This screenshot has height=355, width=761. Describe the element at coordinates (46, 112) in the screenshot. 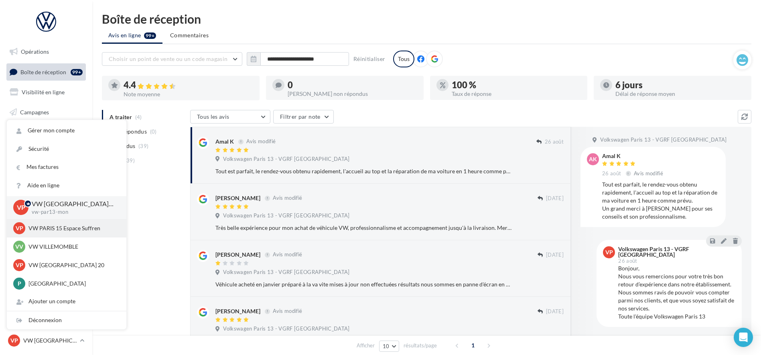

I see `a: Campagnes` at that location.